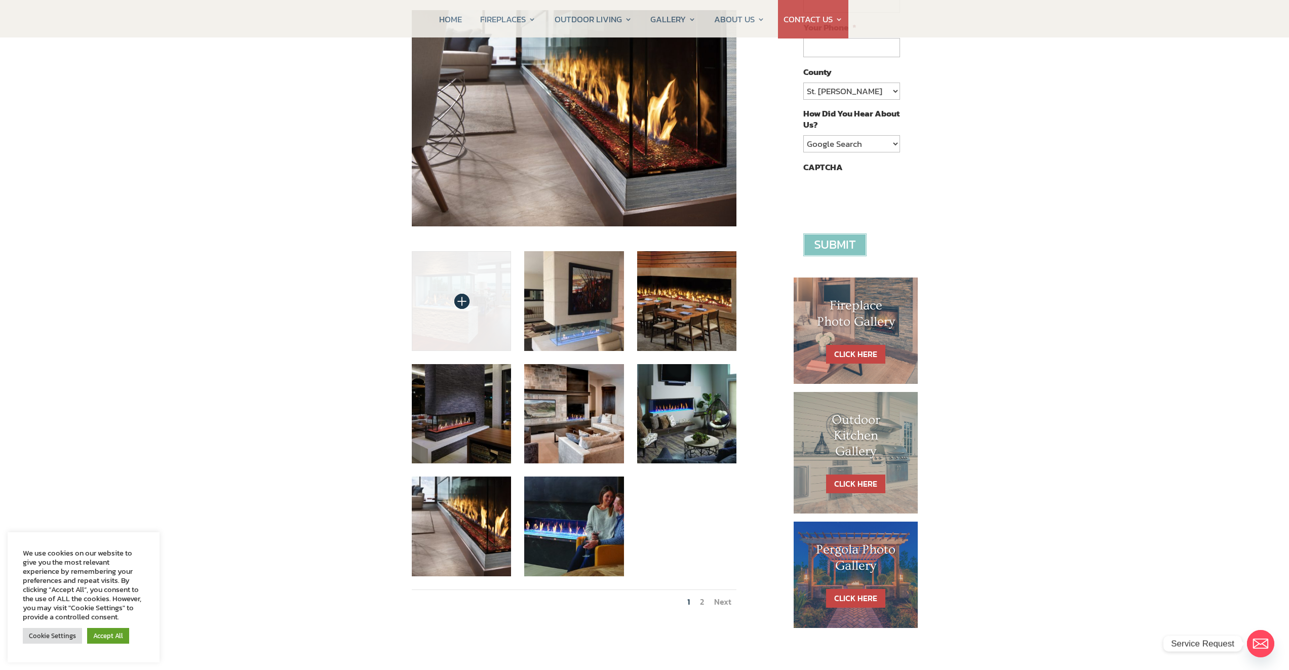 Image resolution: width=1289 pixels, height=670 pixels. Describe the element at coordinates (823, 167) in the screenshot. I see `label: CAPTCHA` at that location.